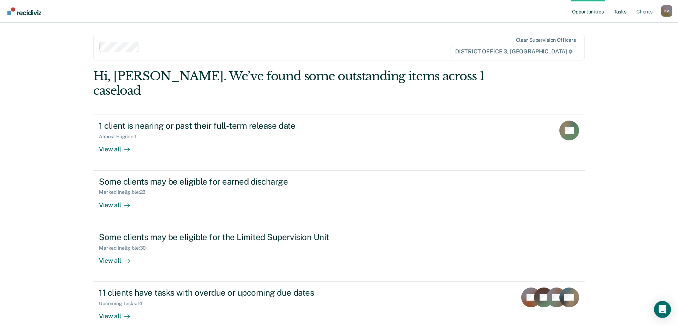 The image size is (678, 325). What do you see at coordinates (339, 142) in the screenshot?
I see `a: 1 client is nearing or past their full-term release dateAlmost Eligible:1View all` at bounding box center [339, 142].